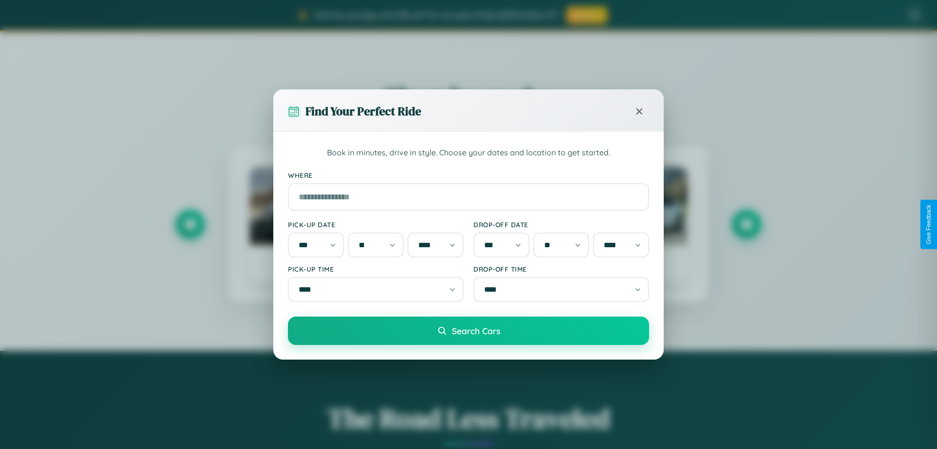 The height and width of the screenshot is (449, 937). Describe the element at coordinates (469, 331) in the screenshot. I see `button: Search Cars` at that location.